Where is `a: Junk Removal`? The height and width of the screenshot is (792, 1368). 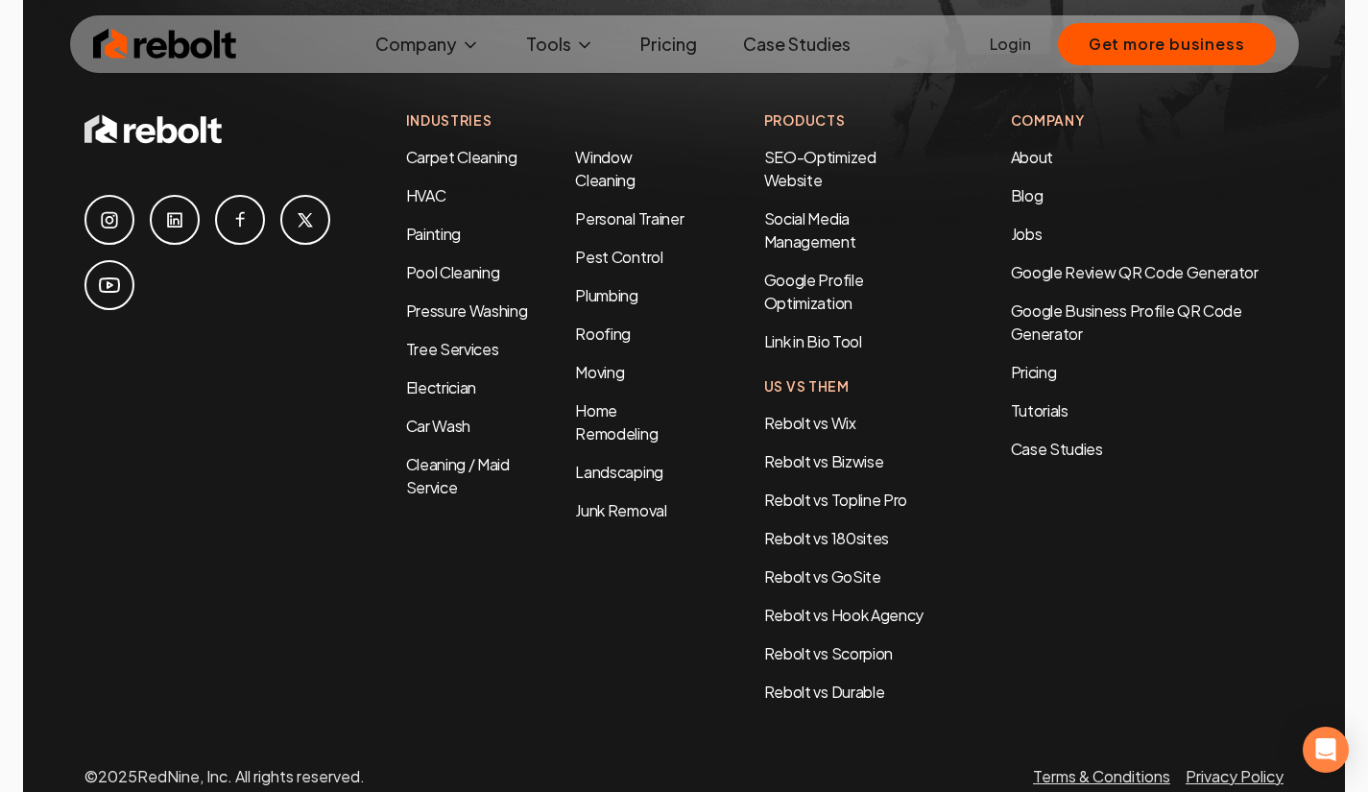
a: Junk Removal is located at coordinates (620, 510).